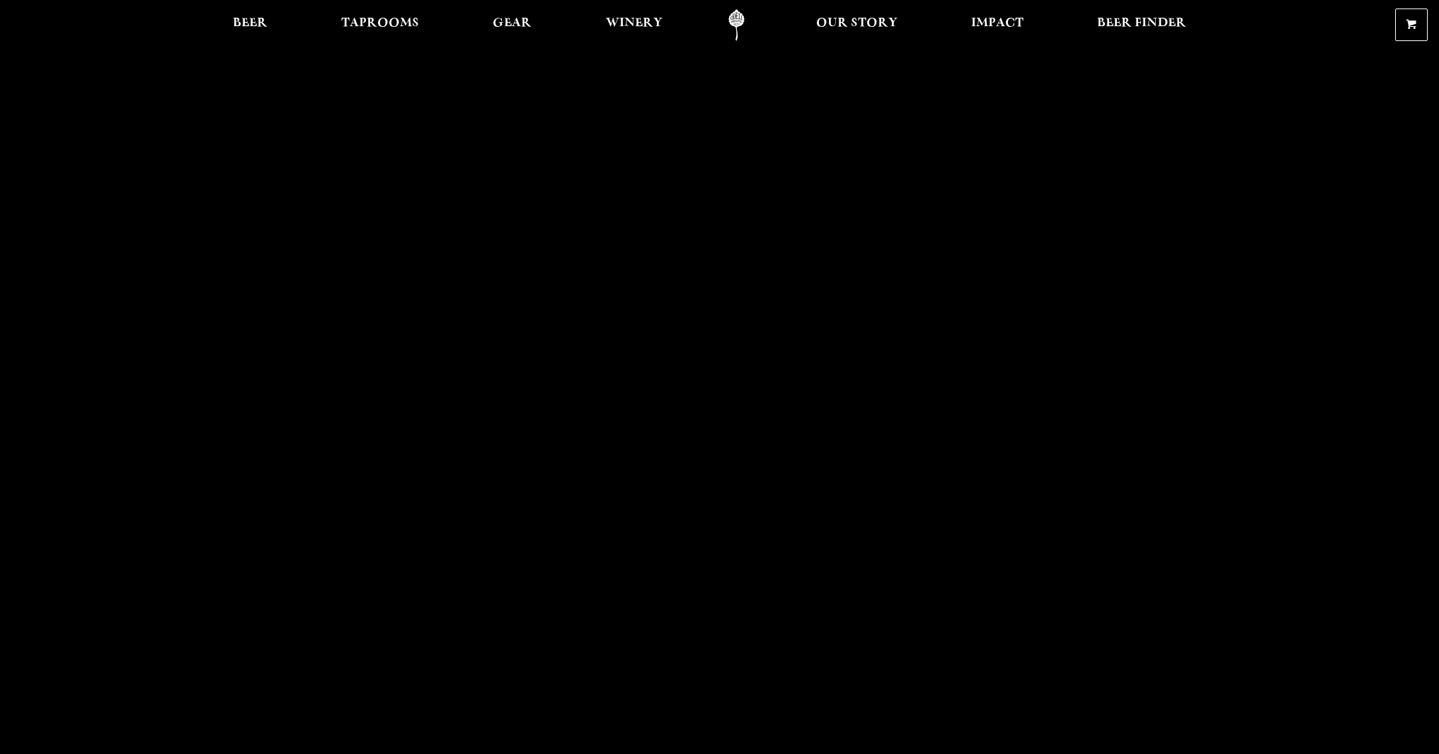 This screenshot has width=1439, height=754. I want to click on a: Beer Finder, so click(1142, 25).